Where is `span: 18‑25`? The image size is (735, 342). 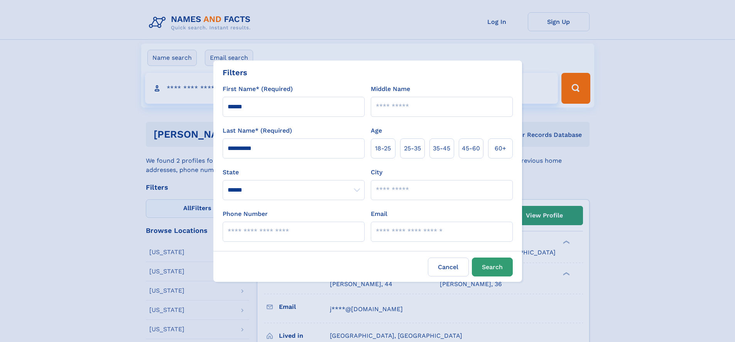
span: 18‑25 is located at coordinates (383, 149).